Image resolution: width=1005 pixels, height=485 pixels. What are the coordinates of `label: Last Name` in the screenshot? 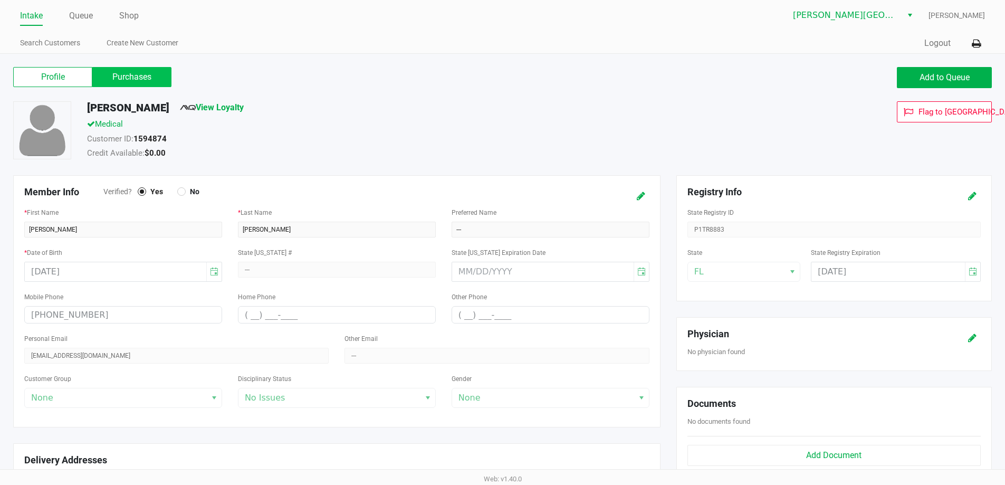 It's located at (255, 213).